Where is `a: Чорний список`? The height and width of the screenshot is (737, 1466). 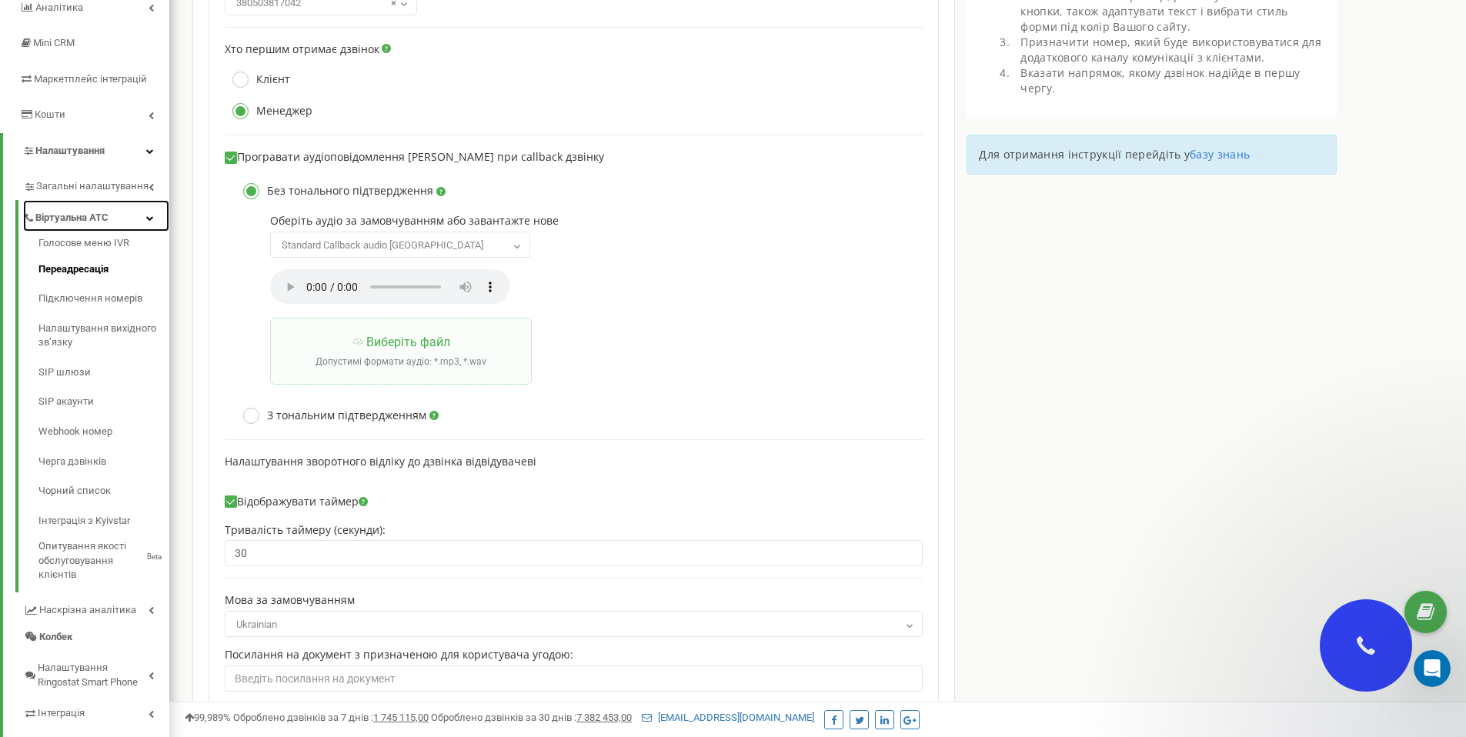
a: Чорний список is located at coordinates (104, 491).